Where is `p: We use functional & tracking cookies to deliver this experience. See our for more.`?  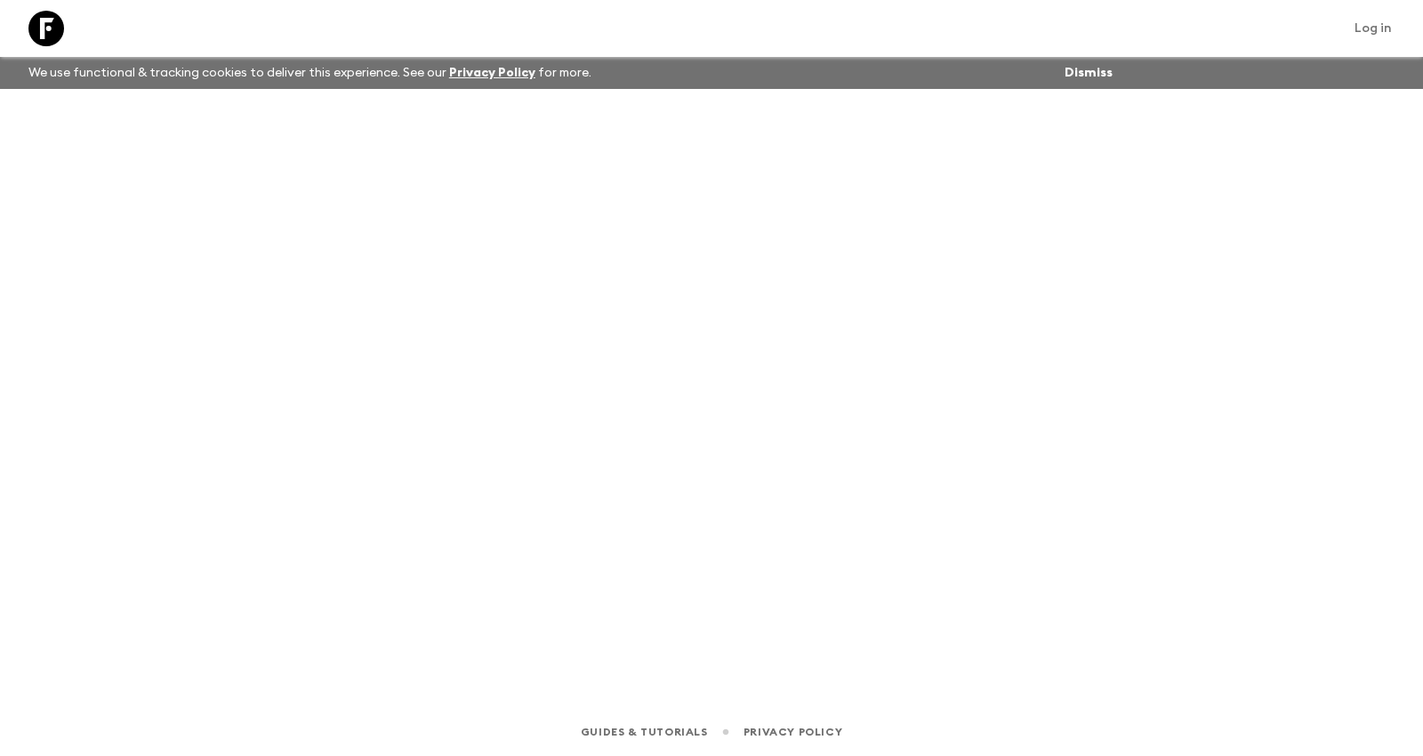 p: We use functional & tracking cookies to deliver this experience. See our for more. is located at coordinates (309, 73).